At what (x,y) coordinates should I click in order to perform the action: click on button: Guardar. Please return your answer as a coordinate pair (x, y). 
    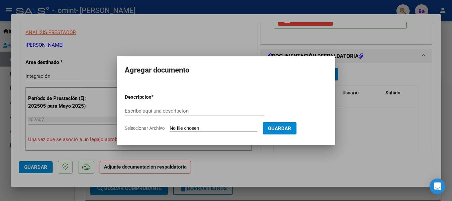
    Looking at the image, I should click on (280, 128).